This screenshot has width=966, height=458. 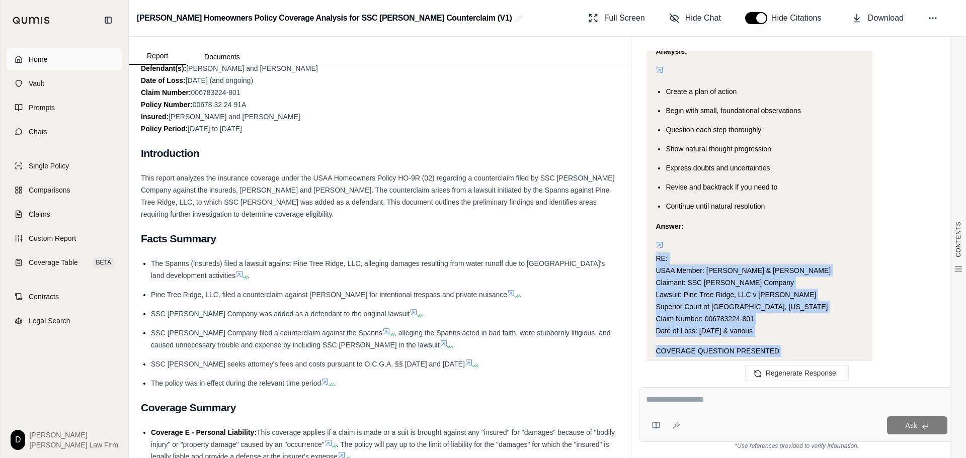 What do you see at coordinates (216, 93) in the screenshot?
I see `span: 006783224-801` at bounding box center [216, 93].